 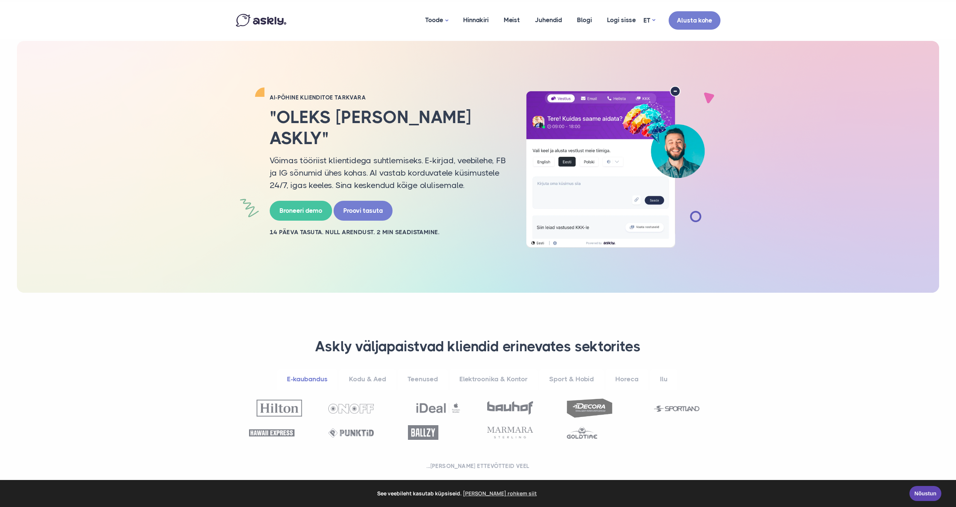 I want to click on img: AI multilingual chat, so click(x=615, y=167).